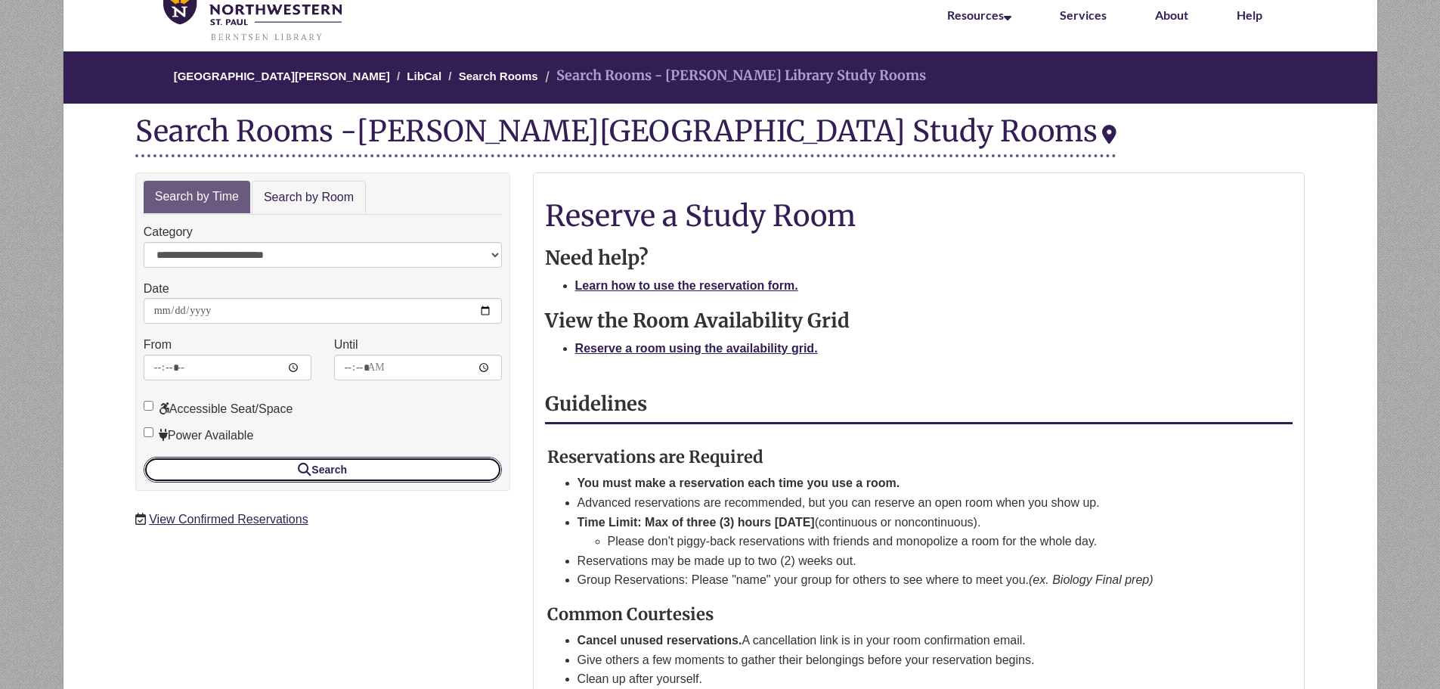  Describe the element at coordinates (917, 660) in the screenshot. I see `li: Give others a few moments to gather their belongings before your reservation begins.` at that location.